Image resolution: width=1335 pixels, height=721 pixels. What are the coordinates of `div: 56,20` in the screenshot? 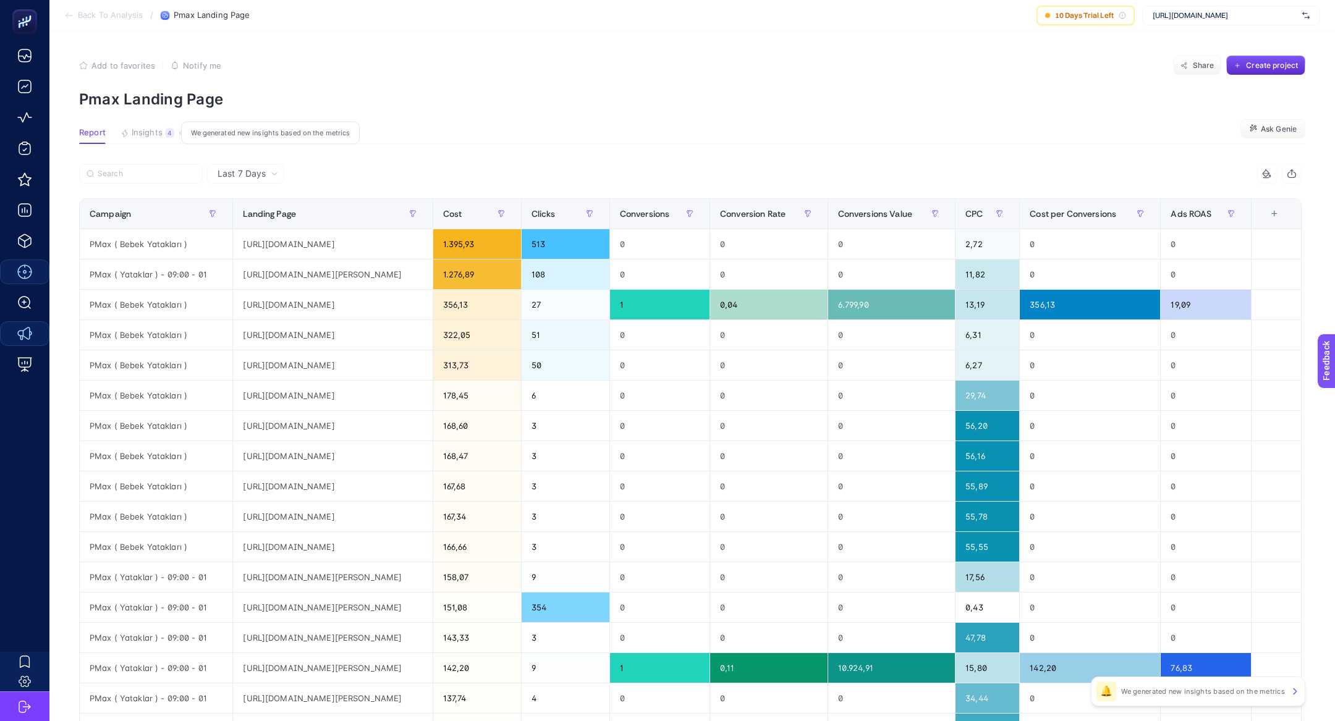 It's located at (987, 426).